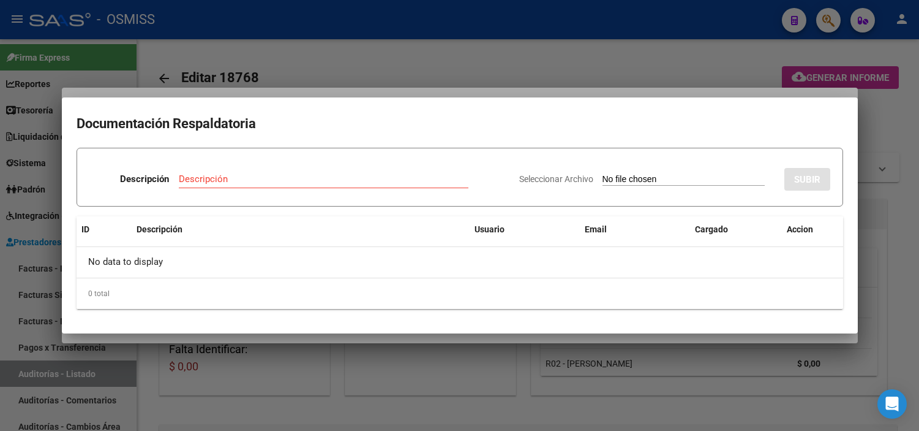  Describe the element at coordinates (800, 229) in the screenshot. I see `span: Accion` at that location.